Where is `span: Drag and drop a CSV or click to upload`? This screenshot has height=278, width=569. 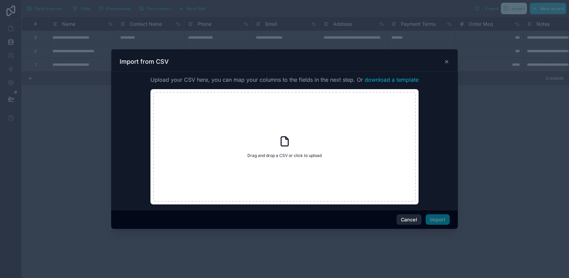
span: Drag and drop a CSV or click to upload is located at coordinates (284, 156).